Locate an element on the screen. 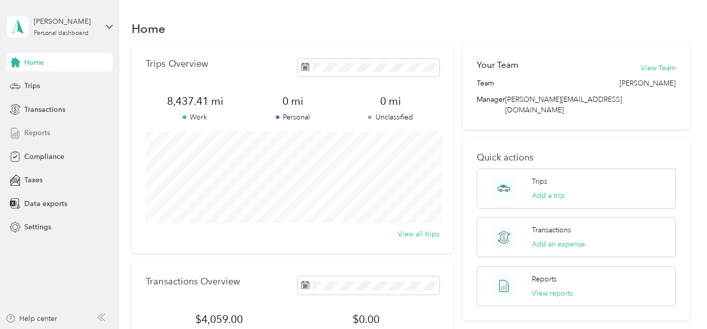  p: Unclassified is located at coordinates (390, 117).